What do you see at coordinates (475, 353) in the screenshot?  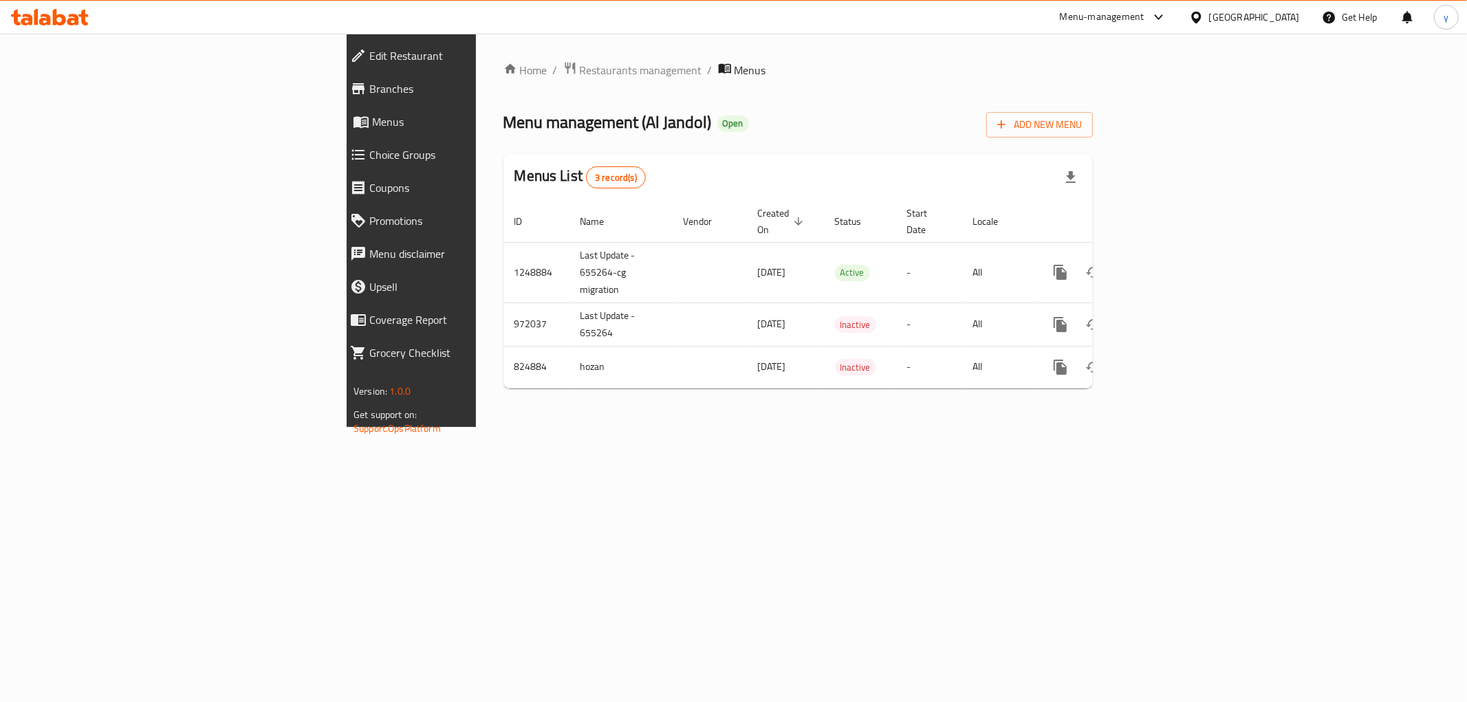 I see `span: Grocery Checklist` at bounding box center [475, 353].